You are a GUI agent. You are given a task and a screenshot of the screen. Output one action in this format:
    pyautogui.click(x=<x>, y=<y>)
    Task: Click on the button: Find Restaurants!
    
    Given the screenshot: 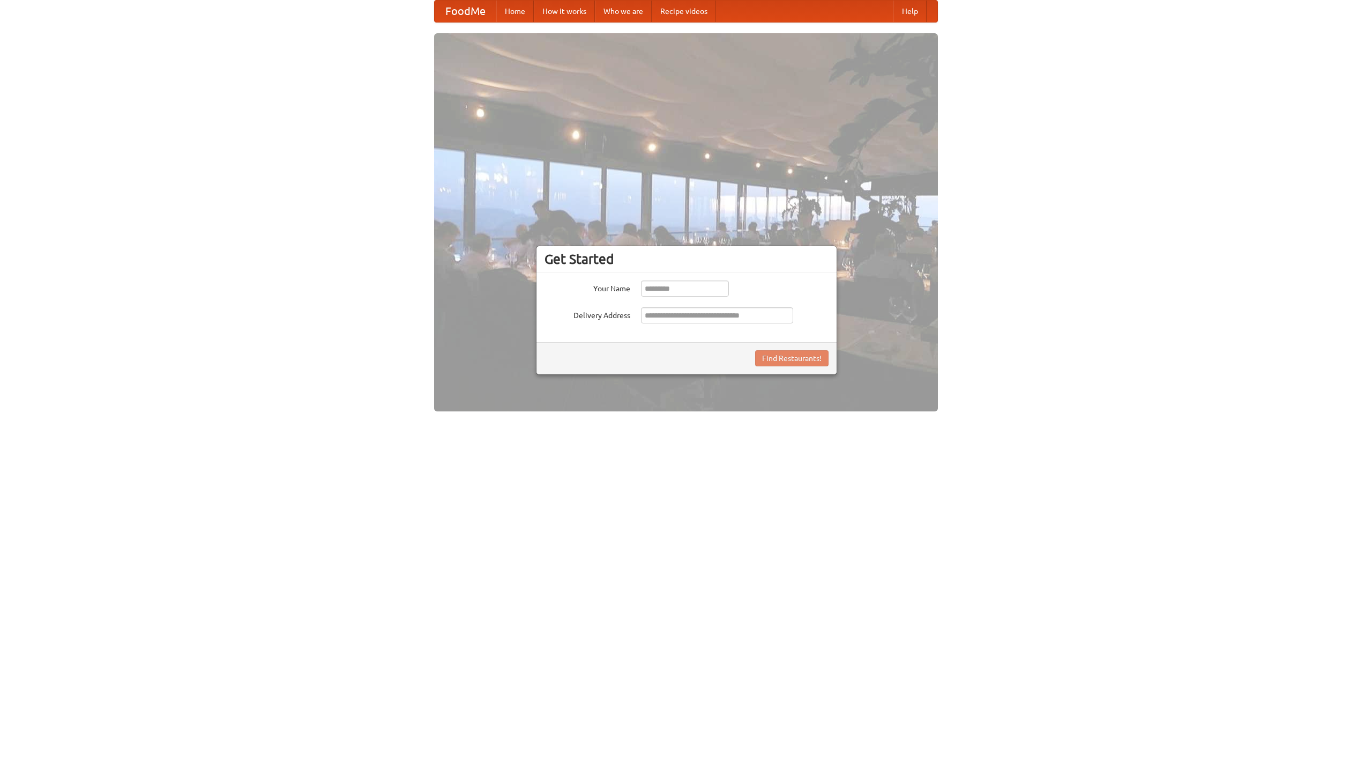 What is the action you would take?
    pyautogui.click(x=792, y=358)
    